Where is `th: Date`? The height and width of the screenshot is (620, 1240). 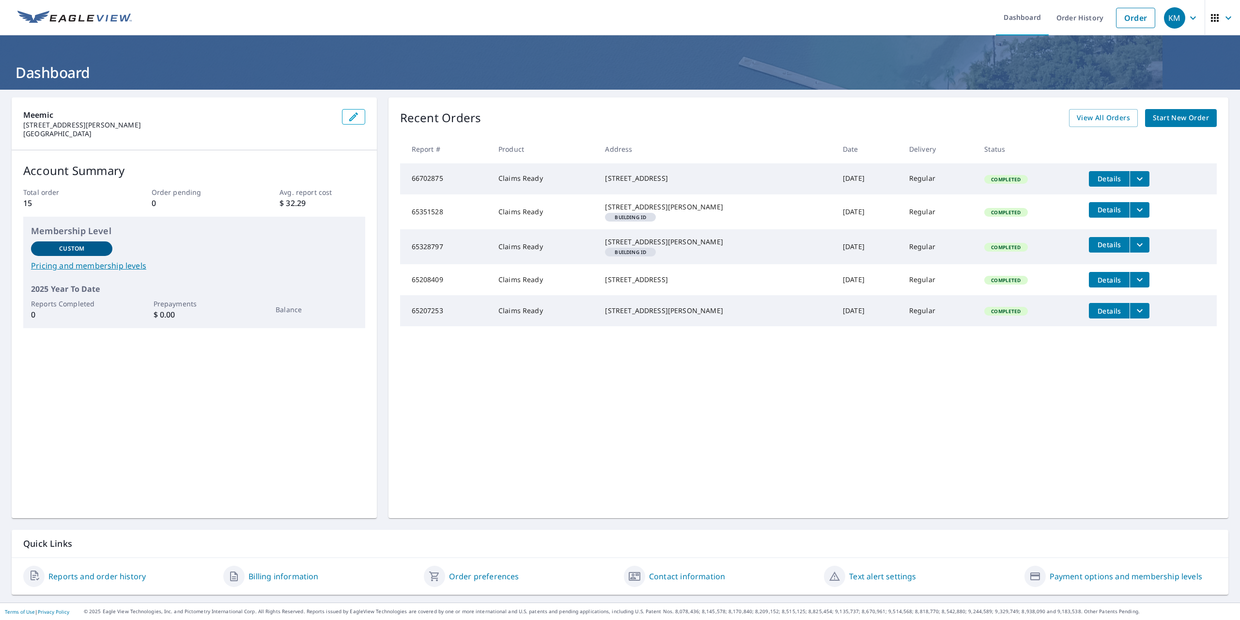
th: Date is located at coordinates (868, 149).